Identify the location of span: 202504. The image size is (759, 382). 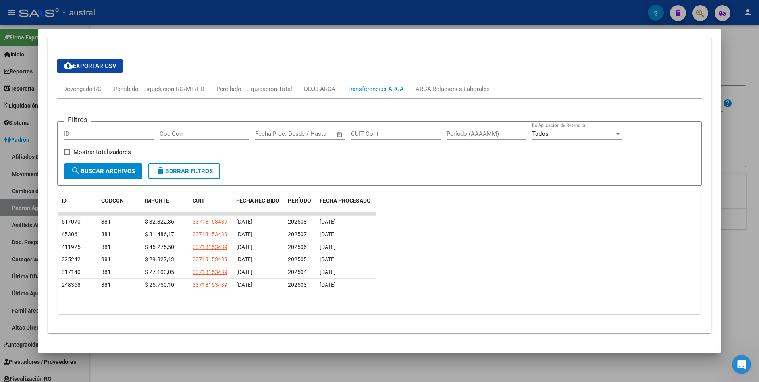
(297, 272).